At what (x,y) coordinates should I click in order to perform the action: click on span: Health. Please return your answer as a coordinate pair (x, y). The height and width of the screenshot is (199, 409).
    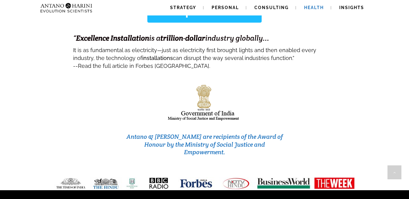
    Looking at the image, I should click on (314, 8).